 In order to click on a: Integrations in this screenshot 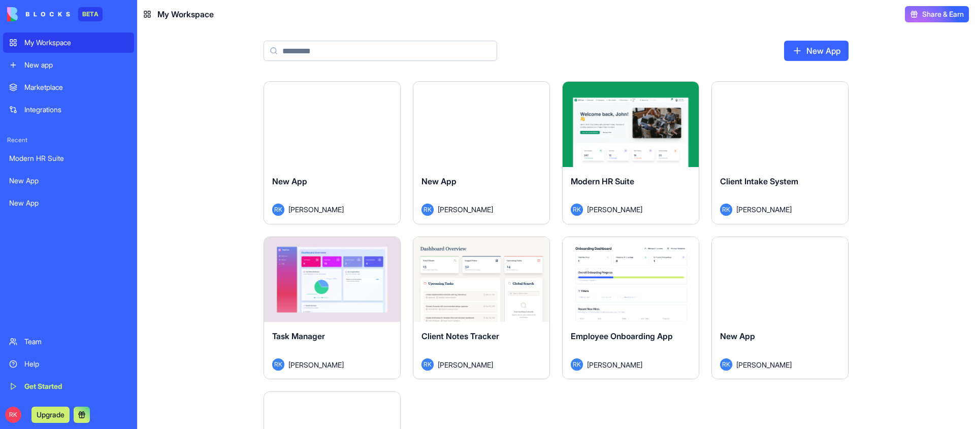, I will do `click(69, 110)`.